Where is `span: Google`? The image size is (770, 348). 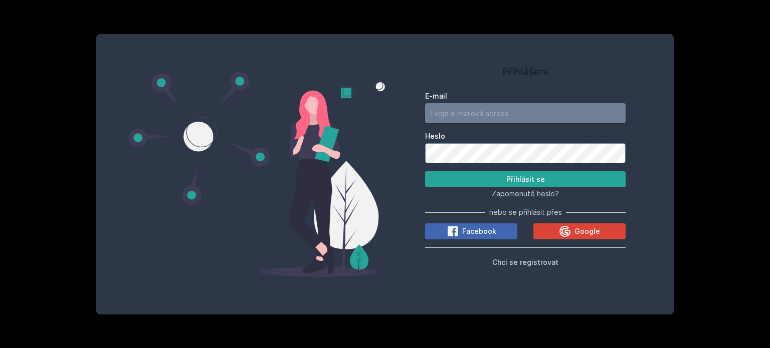
span: Google is located at coordinates (587, 232).